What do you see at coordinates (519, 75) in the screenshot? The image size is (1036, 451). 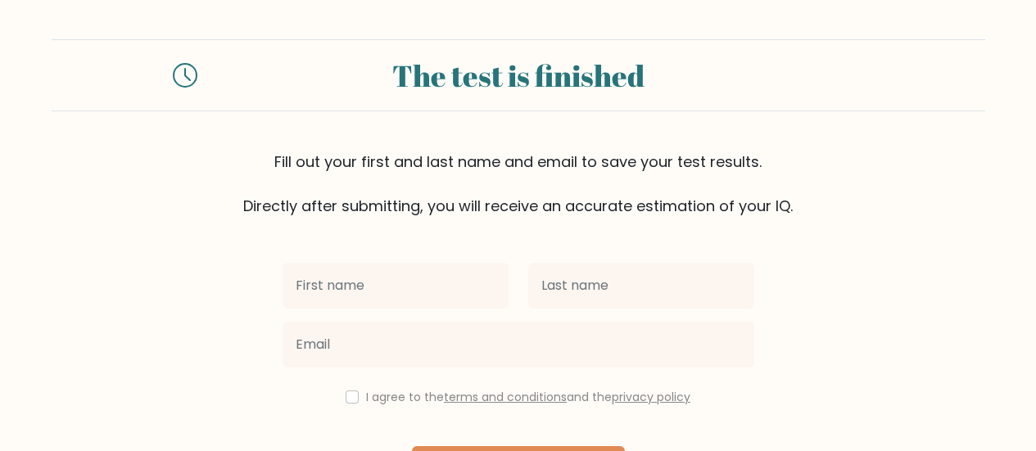 I see `div: The test is finished` at bounding box center [519, 75].